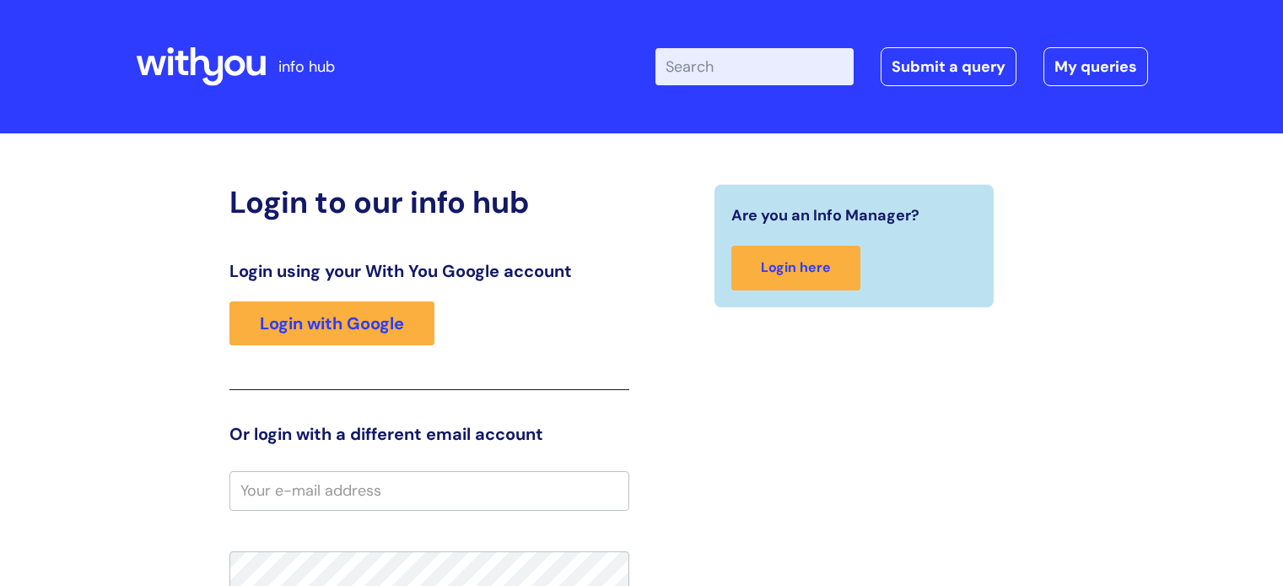  What do you see at coordinates (429, 434) in the screenshot?
I see `h3: Or login with a different email account` at bounding box center [429, 434].